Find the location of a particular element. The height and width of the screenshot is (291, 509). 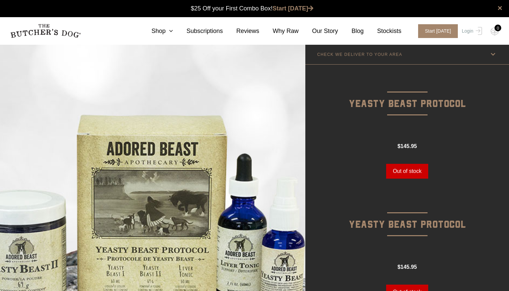

a: close is located at coordinates (500, 8).